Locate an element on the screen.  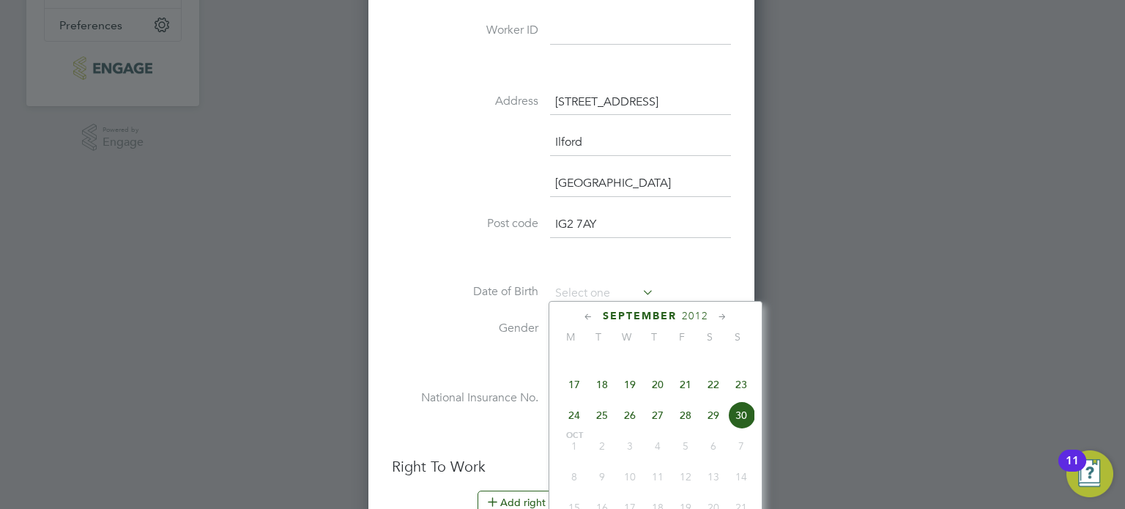
span: 28 is located at coordinates (686, 415).